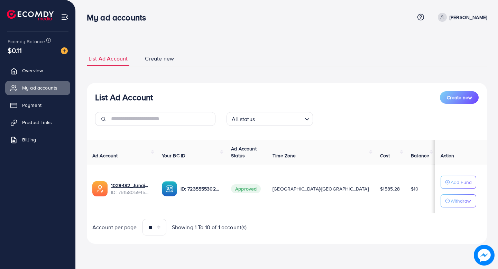  What do you see at coordinates (131, 189) in the screenshot?
I see `div: <span class='underline'>1029482_Junaid YT_1749909940919</span></br>7515805945222807553` at bounding box center [131, 189].